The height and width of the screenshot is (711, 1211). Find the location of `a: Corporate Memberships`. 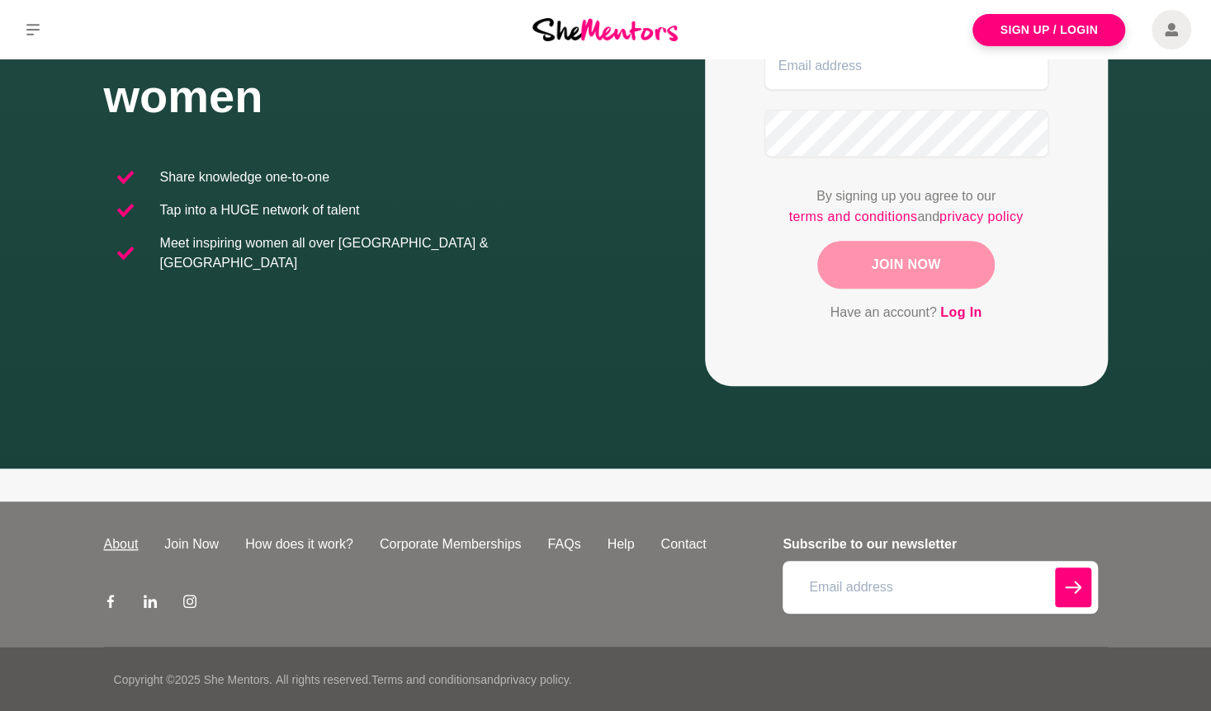

a: Corporate Memberships is located at coordinates (451, 545).